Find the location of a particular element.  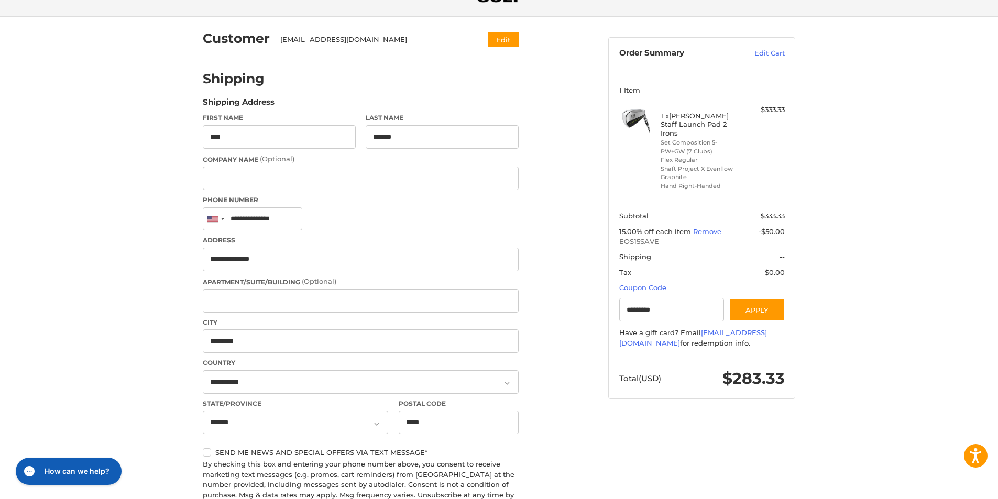

span: $0.00 is located at coordinates (774, 272).